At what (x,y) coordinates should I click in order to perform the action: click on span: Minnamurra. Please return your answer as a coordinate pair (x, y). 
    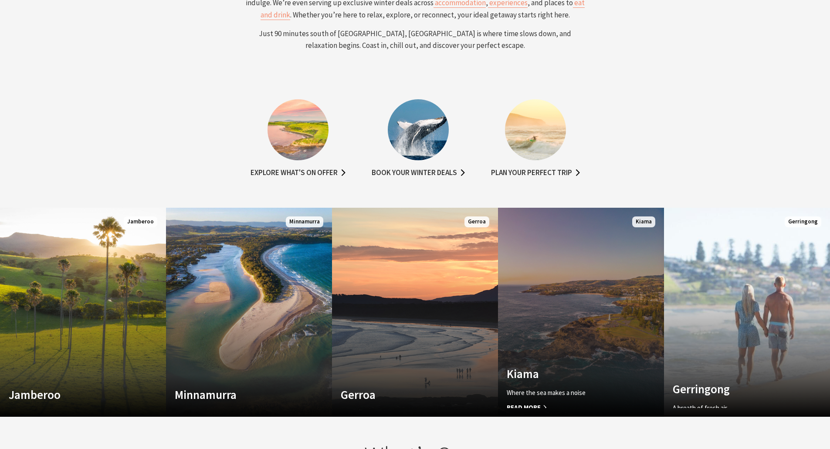
    Looking at the image, I should click on (304, 222).